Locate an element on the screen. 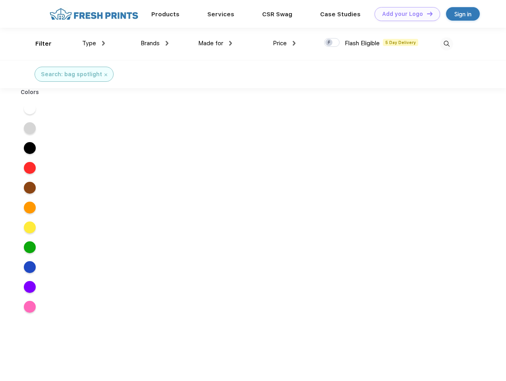  div: Sign in is located at coordinates (462, 14).